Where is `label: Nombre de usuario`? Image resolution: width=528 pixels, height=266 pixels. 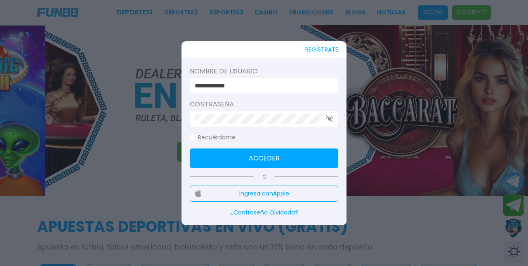 label: Nombre de usuario is located at coordinates (264, 71).